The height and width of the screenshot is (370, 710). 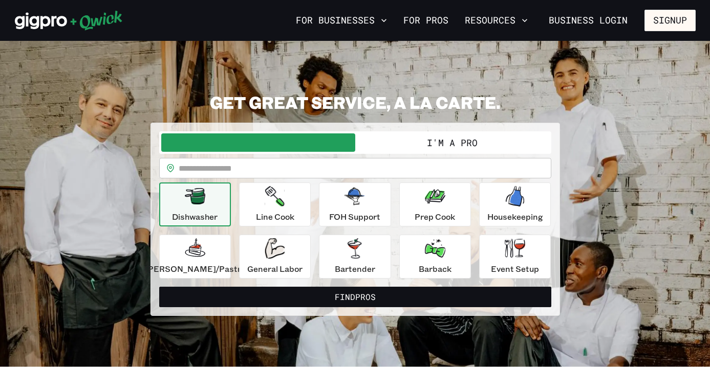 What do you see at coordinates (355, 269) in the screenshot?
I see `p: Bartender` at bounding box center [355, 269].